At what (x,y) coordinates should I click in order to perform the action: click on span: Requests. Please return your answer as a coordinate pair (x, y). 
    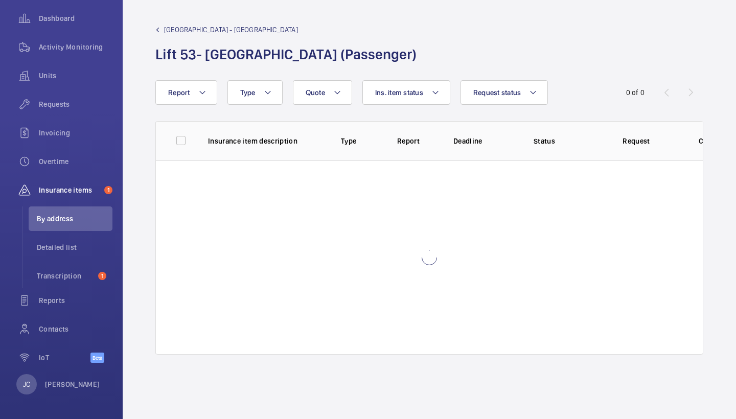
    Looking at the image, I should click on (76, 104).